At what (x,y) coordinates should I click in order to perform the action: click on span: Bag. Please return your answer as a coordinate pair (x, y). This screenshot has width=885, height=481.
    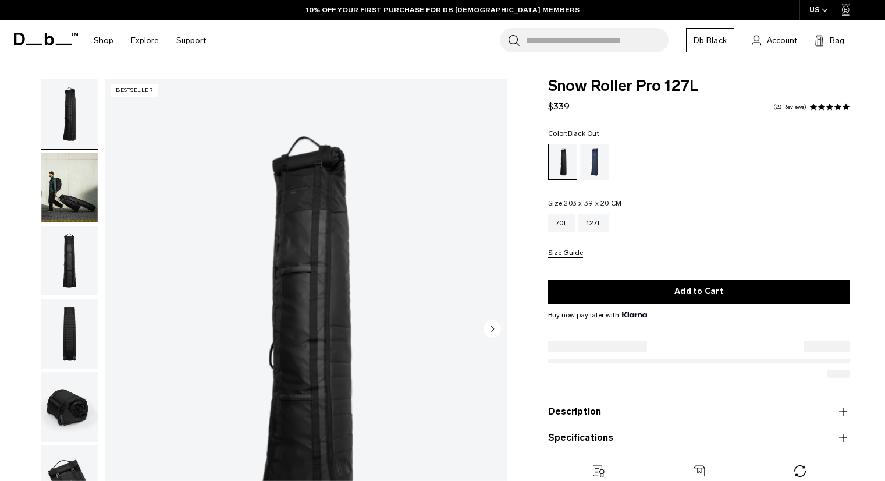
    Looking at the image, I should click on (837, 40).